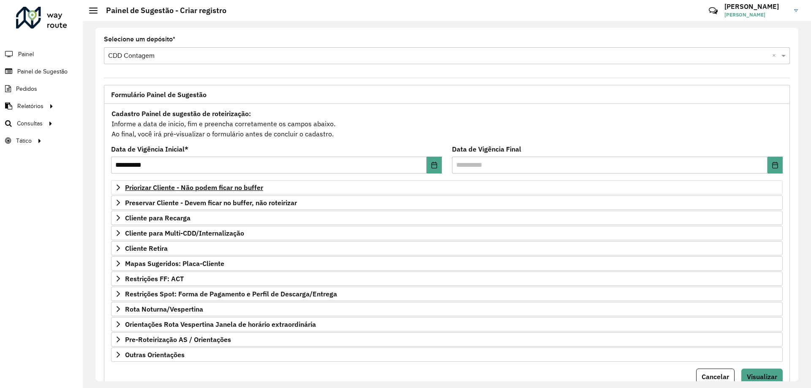 This screenshot has width=811, height=388. Describe the element at coordinates (164, 309) in the screenshot. I see `span: Rota Noturna/Vespertina` at that location.